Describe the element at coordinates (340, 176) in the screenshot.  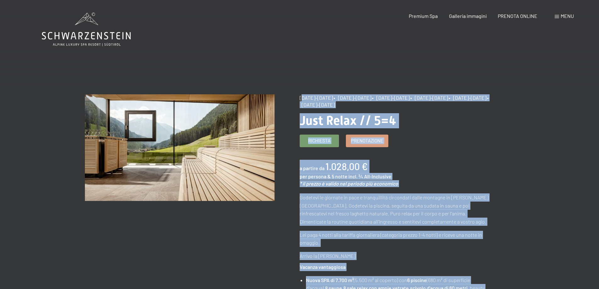
I see `span: 5 notte` at that location.